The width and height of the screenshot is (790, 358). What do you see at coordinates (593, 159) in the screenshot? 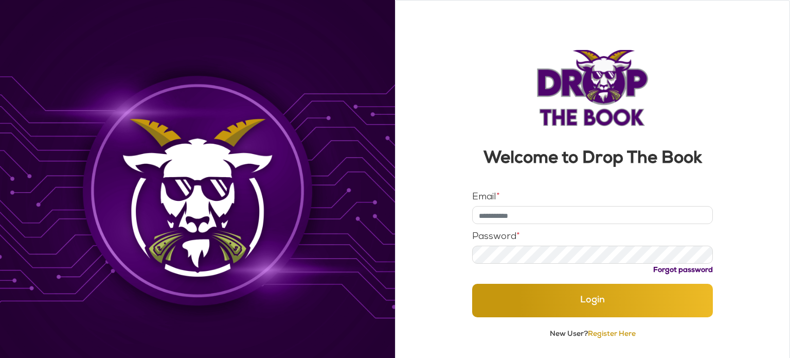
I see `h3: Welcome to Drop The Book` at bounding box center [593, 159].